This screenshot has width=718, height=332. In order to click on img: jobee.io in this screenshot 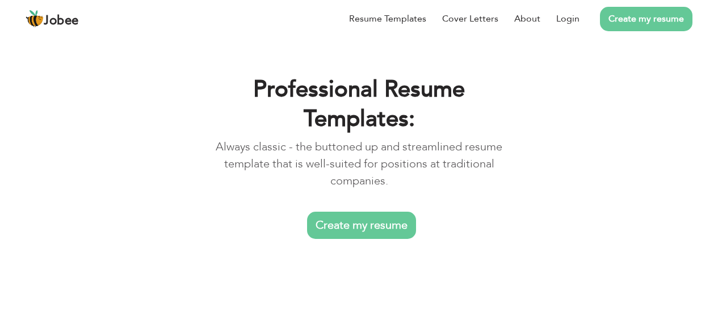, I will do `click(35, 19)`.